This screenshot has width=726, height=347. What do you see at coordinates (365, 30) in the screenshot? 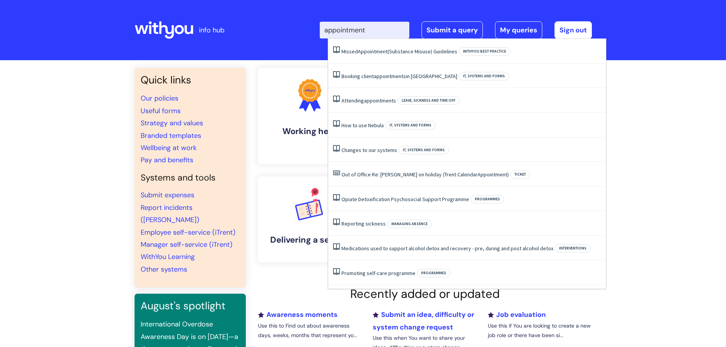
I see `input: Search` at bounding box center [365, 30].